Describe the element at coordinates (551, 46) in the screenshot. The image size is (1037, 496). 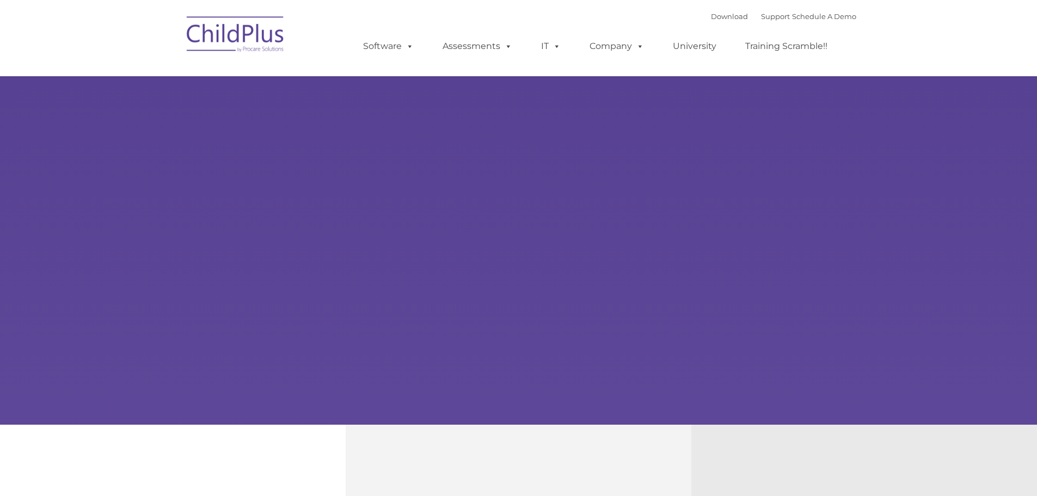
I see `a: IT` at that location.